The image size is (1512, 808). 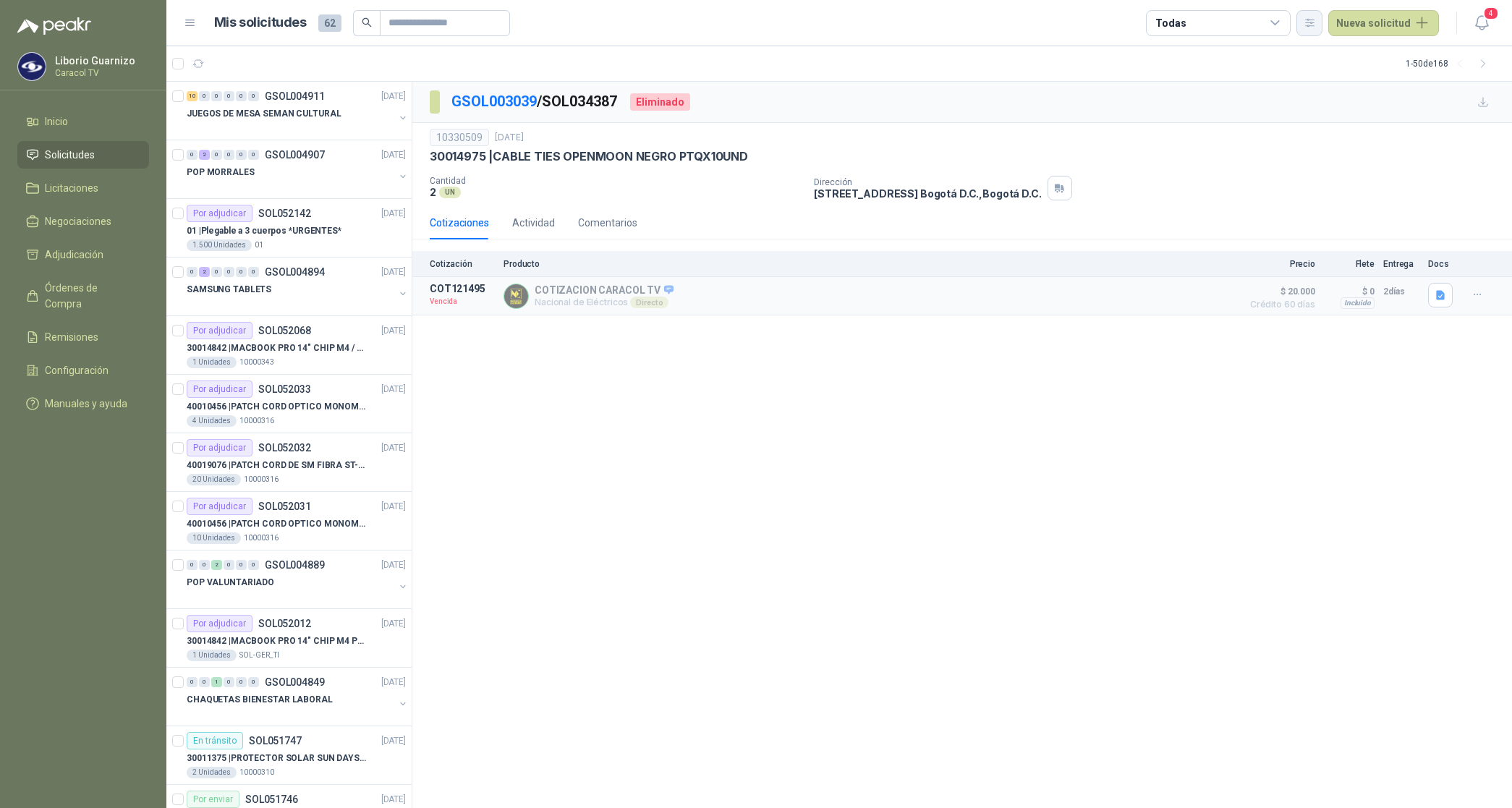 What do you see at coordinates (284, 506) in the screenshot?
I see `p: SOL052031` at bounding box center [284, 506].